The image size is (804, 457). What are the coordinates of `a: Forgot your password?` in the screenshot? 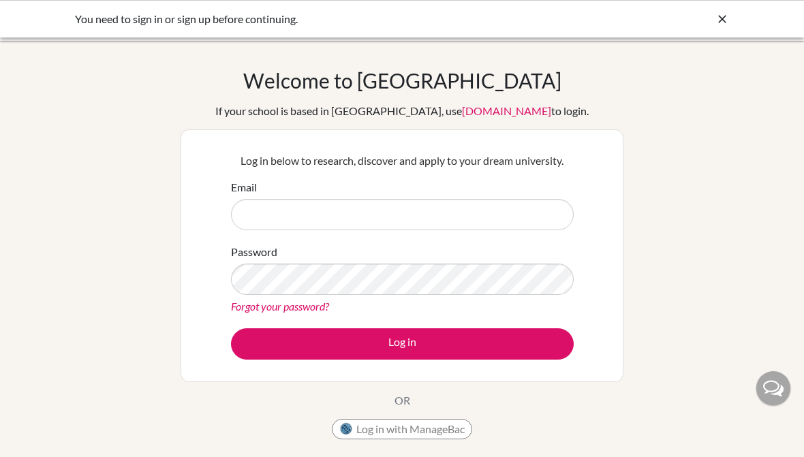 It's located at (280, 306).